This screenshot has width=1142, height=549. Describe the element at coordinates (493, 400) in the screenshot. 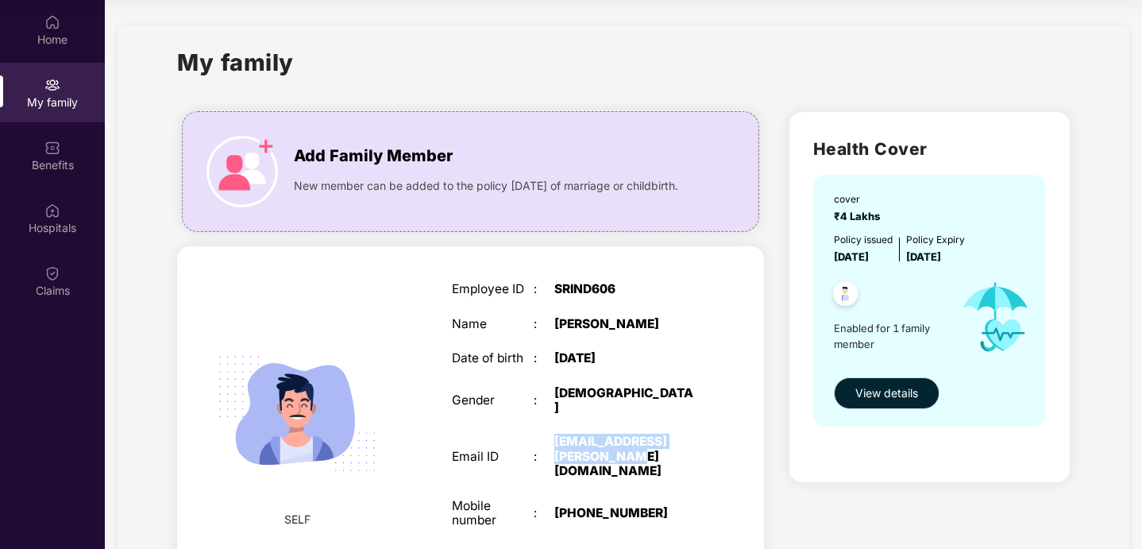

I see `div: Gender` at that location.